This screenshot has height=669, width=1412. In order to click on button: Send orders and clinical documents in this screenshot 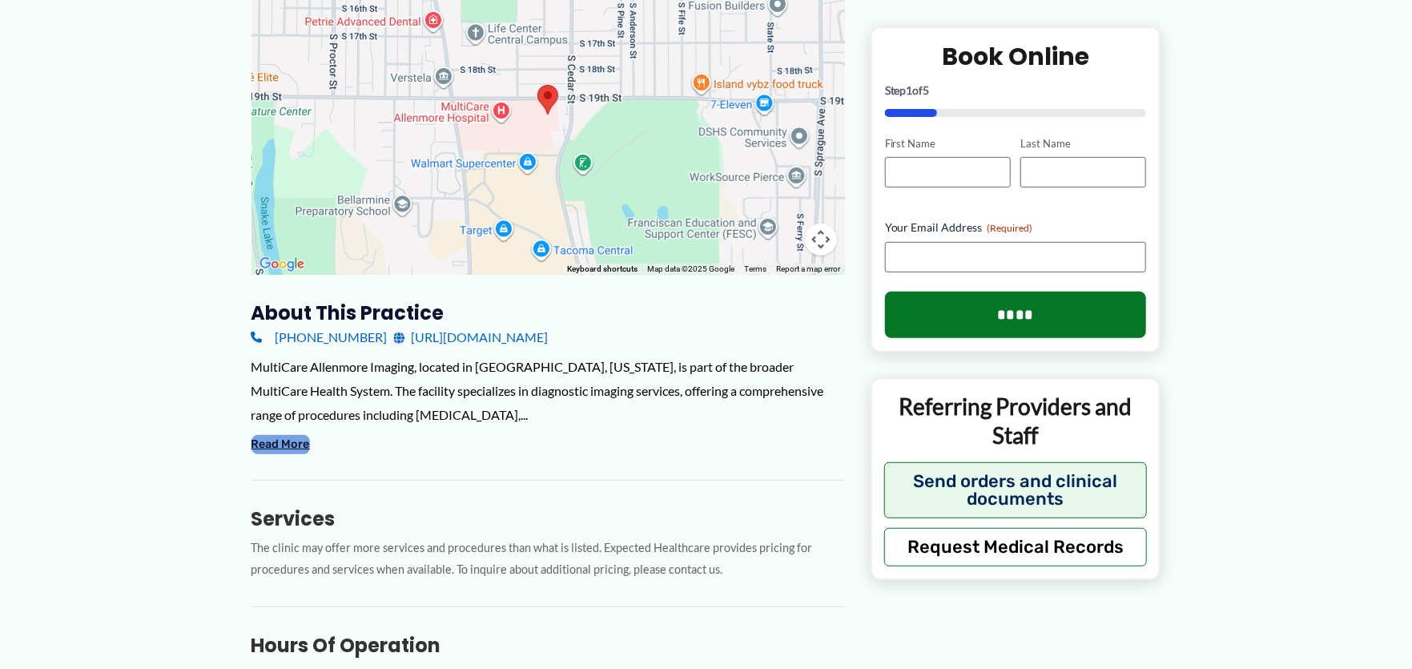, I will do `click(1016, 489)`.